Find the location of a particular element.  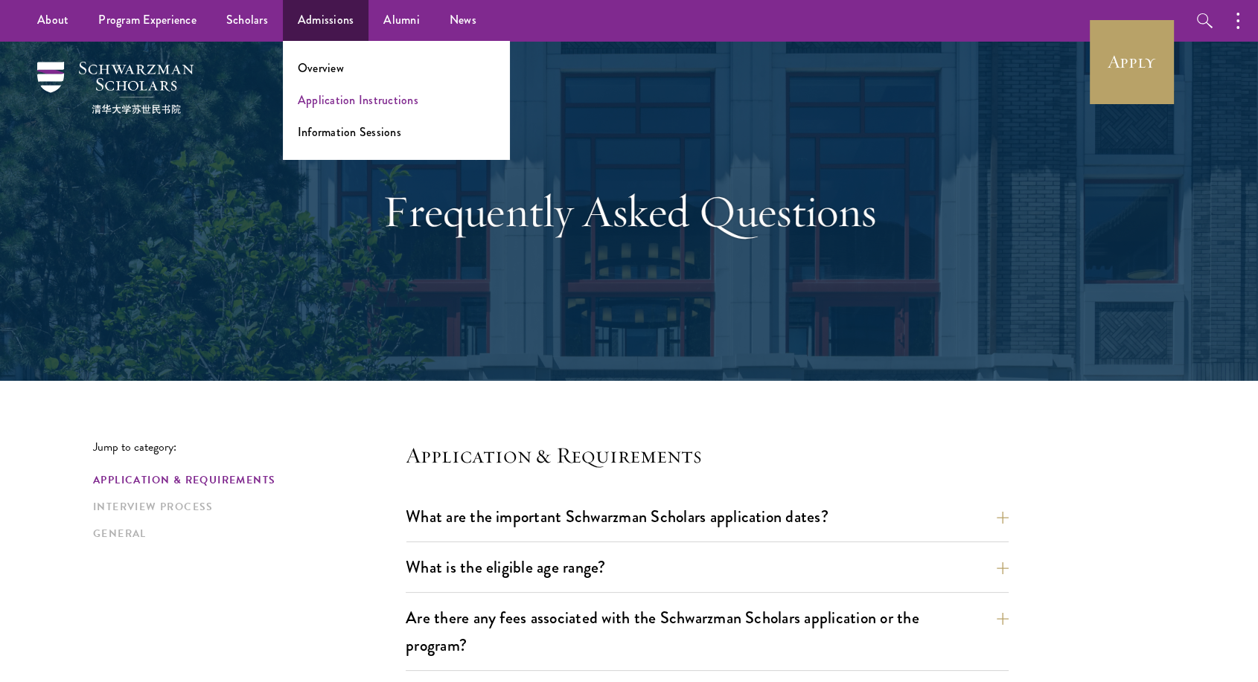

h4: Application & Requirements is located at coordinates (707, 455).